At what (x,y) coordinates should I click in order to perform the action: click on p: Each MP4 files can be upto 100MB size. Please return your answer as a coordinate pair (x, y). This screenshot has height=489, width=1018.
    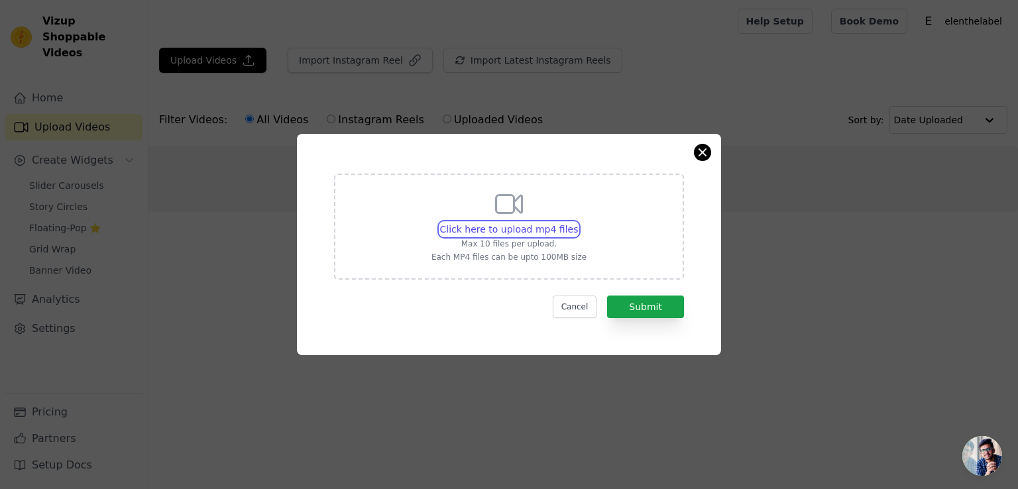
    Looking at the image, I should click on (509, 257).